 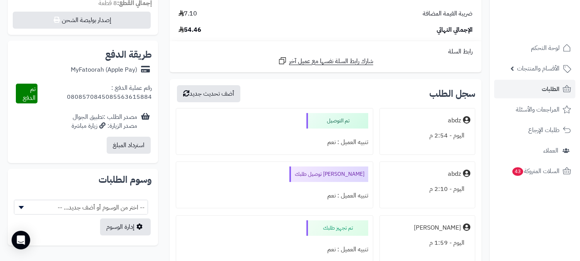 I want to click on div: Open Intercom Messenger, so click(x=21, y=240).